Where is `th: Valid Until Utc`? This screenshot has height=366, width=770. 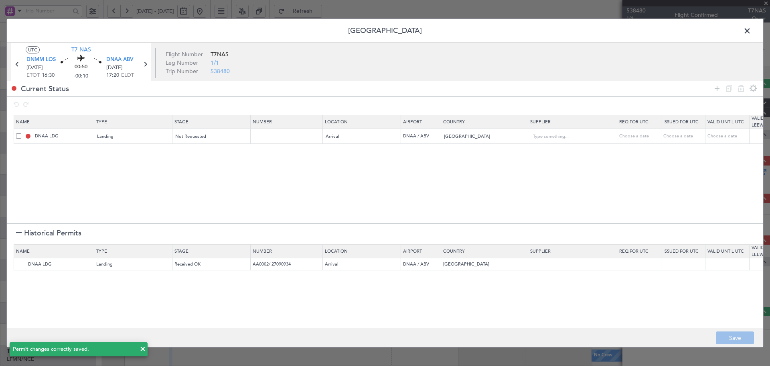
th: Valid Until Utc is located at coordinates (728, 251).